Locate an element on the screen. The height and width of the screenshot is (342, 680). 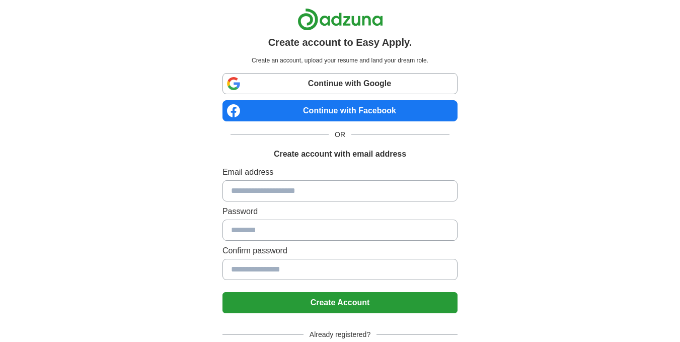
button: Create Account is located at coordinates (340, 303).